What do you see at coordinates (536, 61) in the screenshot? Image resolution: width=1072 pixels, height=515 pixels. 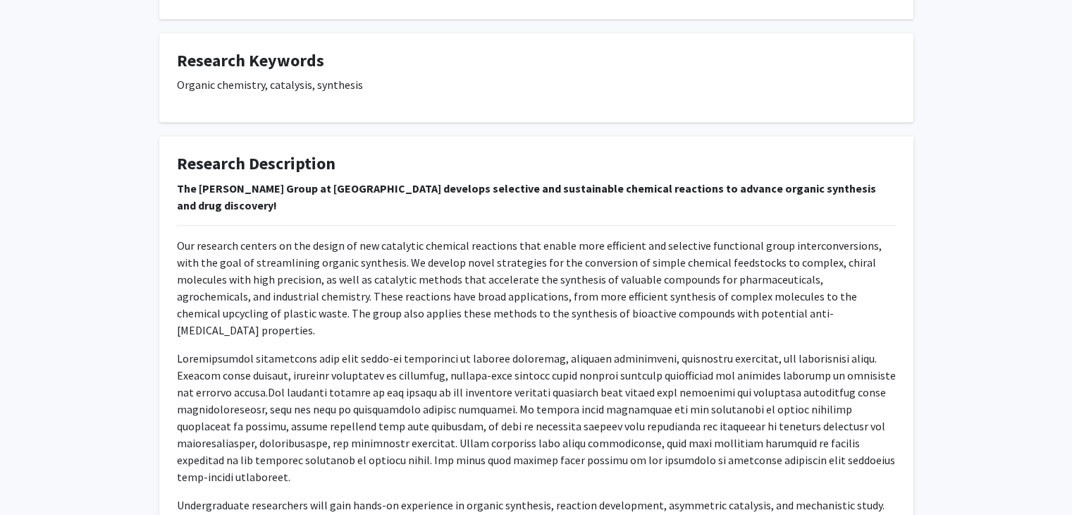 I see `h4: Research Keywords` at bounding box center [536, 61].